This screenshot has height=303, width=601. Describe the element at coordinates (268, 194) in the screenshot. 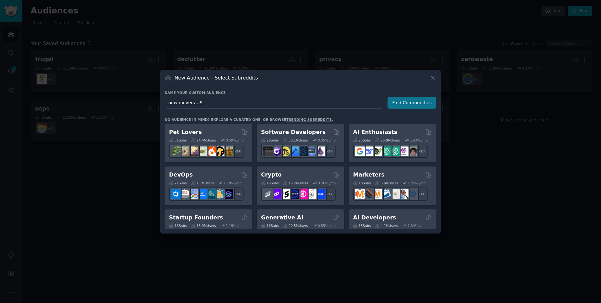

I see `img: ethfinance` at that location.